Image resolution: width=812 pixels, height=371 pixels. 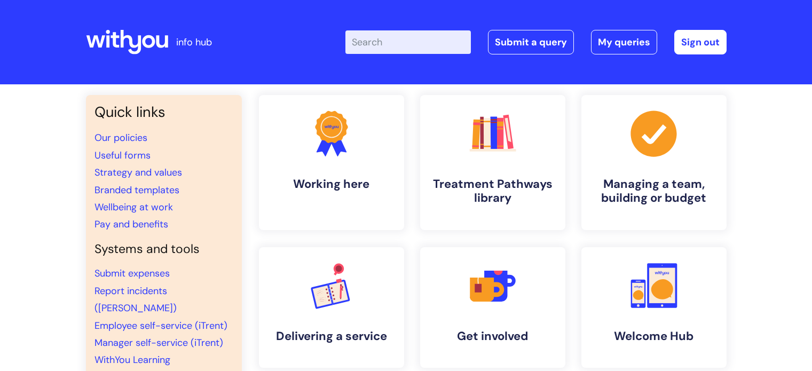 What do you see at coordinates (493, 307) in the screenshot?
I see `a: Get involved` at bounding box center [493, 307].